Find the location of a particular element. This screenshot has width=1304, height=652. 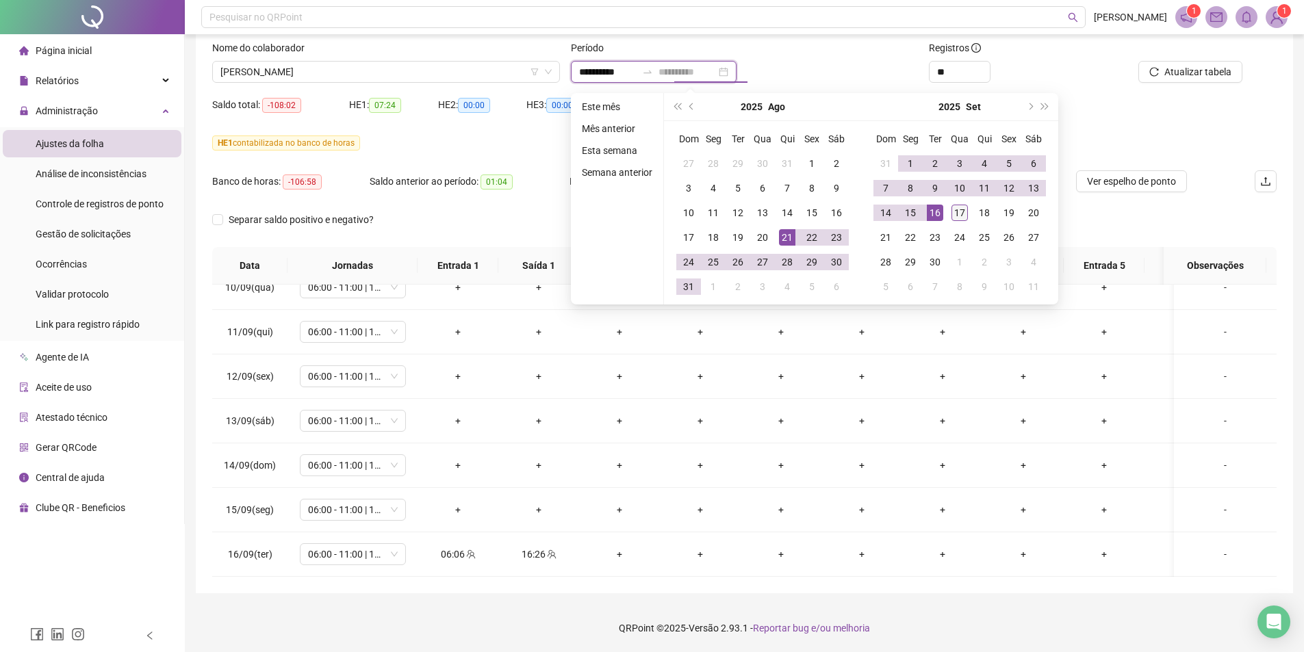

div: 8 is located at coordinates (910, 188).